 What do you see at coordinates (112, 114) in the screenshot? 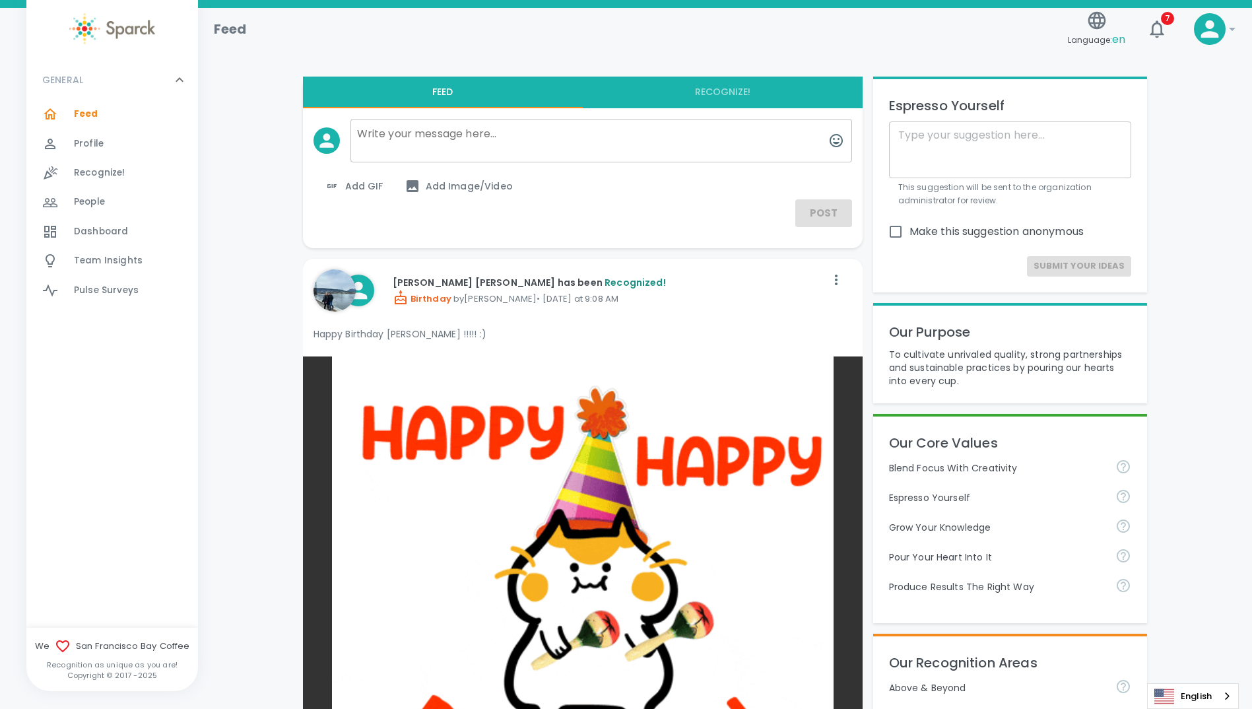
I see `a: Feed` at bounding box center [112, 114].